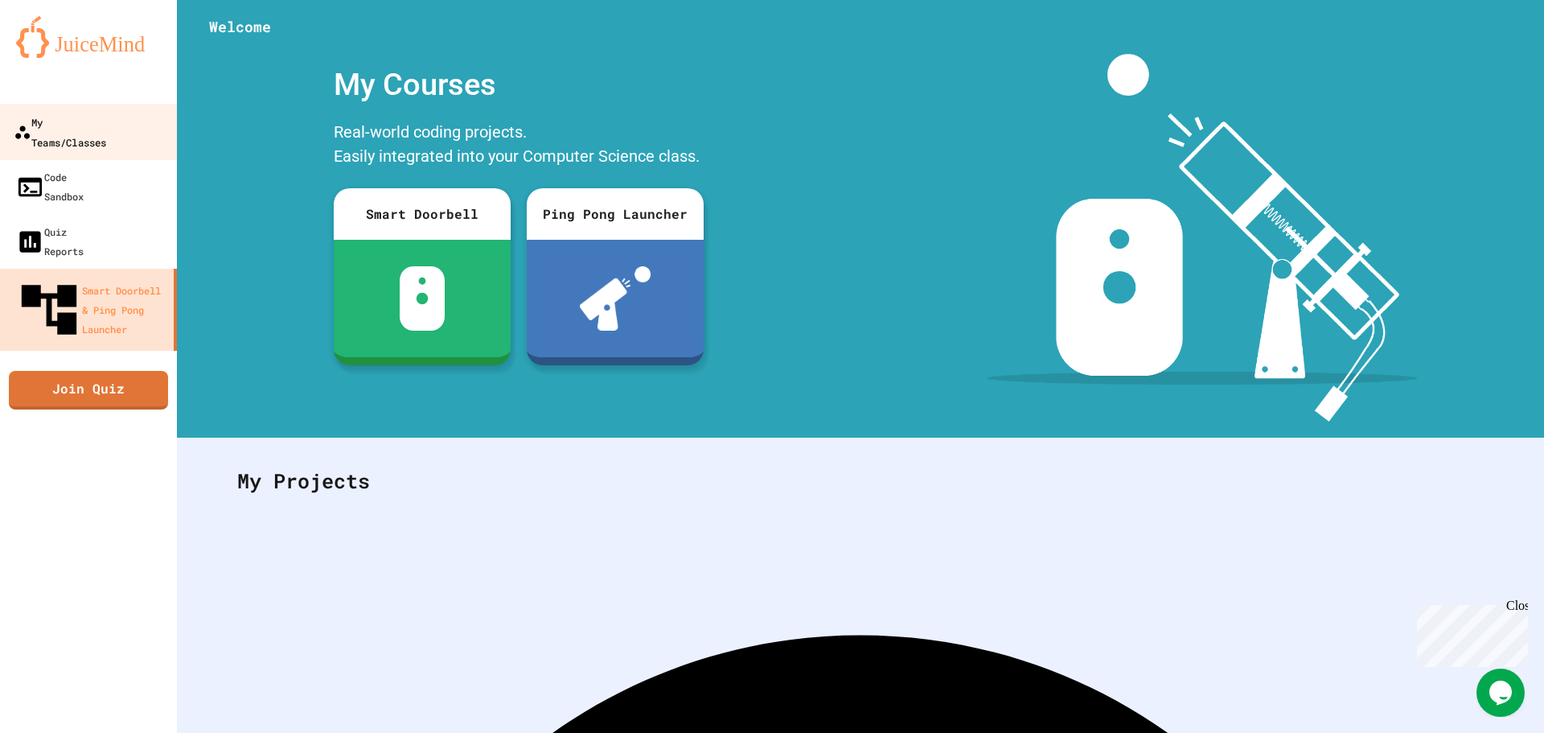 This screenshot has width=1544, height=733. I want to click on a: Join Quiz, so click(88, 390).